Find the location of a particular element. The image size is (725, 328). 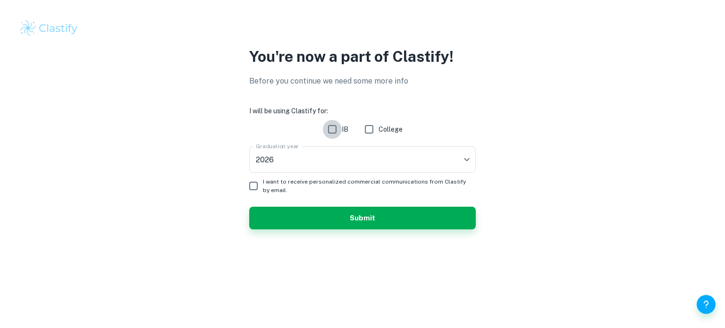

button: Submit is located at coordinates (362, 218).